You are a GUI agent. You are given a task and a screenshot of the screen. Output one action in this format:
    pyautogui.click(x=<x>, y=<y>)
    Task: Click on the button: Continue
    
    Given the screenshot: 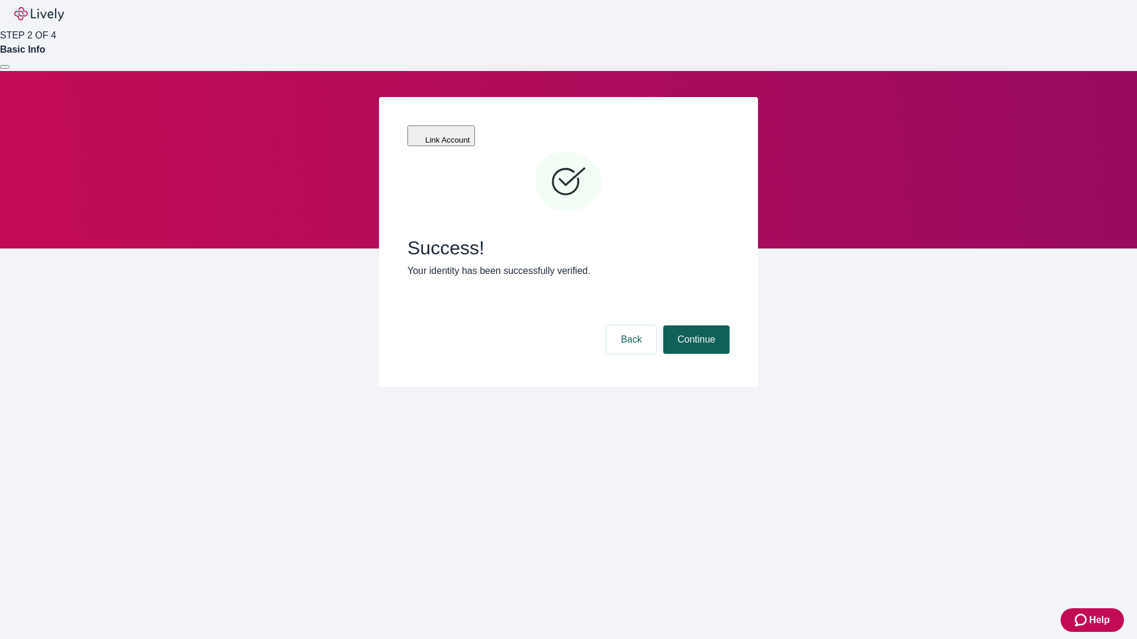 What is the action you would take?
    pyautogui.click(x=696, y=340)
    